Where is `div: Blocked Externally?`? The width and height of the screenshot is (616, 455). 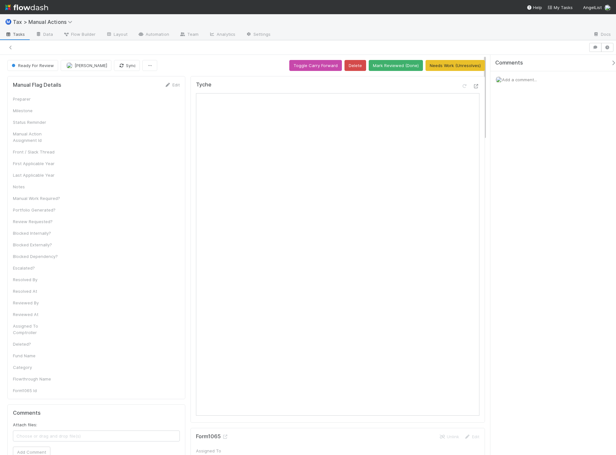
div: Blocked Externally? is located at coordinates (37, 245).